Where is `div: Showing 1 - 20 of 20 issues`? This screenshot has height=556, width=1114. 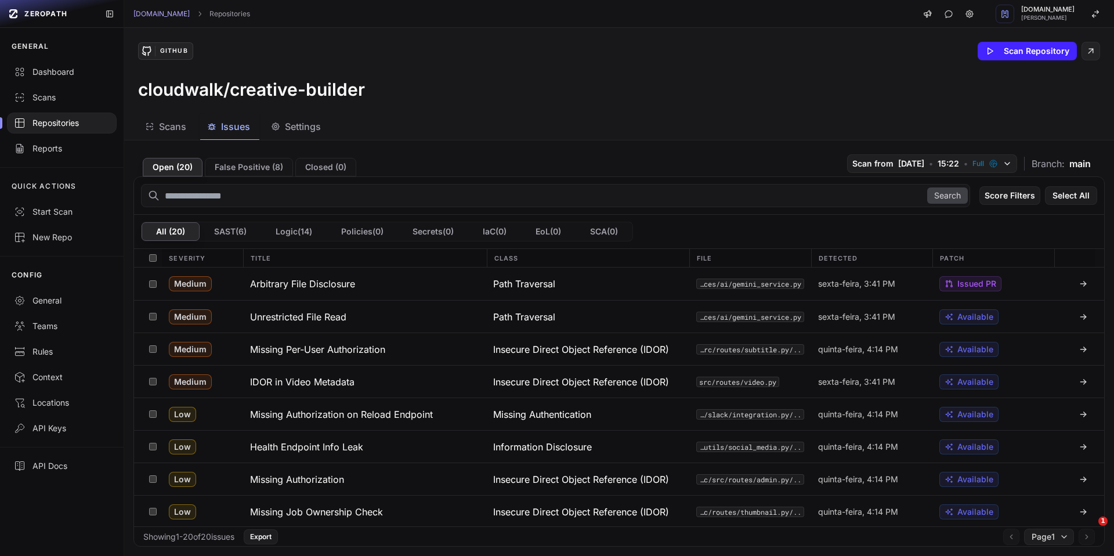 div: Showing 1 - 20 of 20 issues is located at coordinates (189, 537).